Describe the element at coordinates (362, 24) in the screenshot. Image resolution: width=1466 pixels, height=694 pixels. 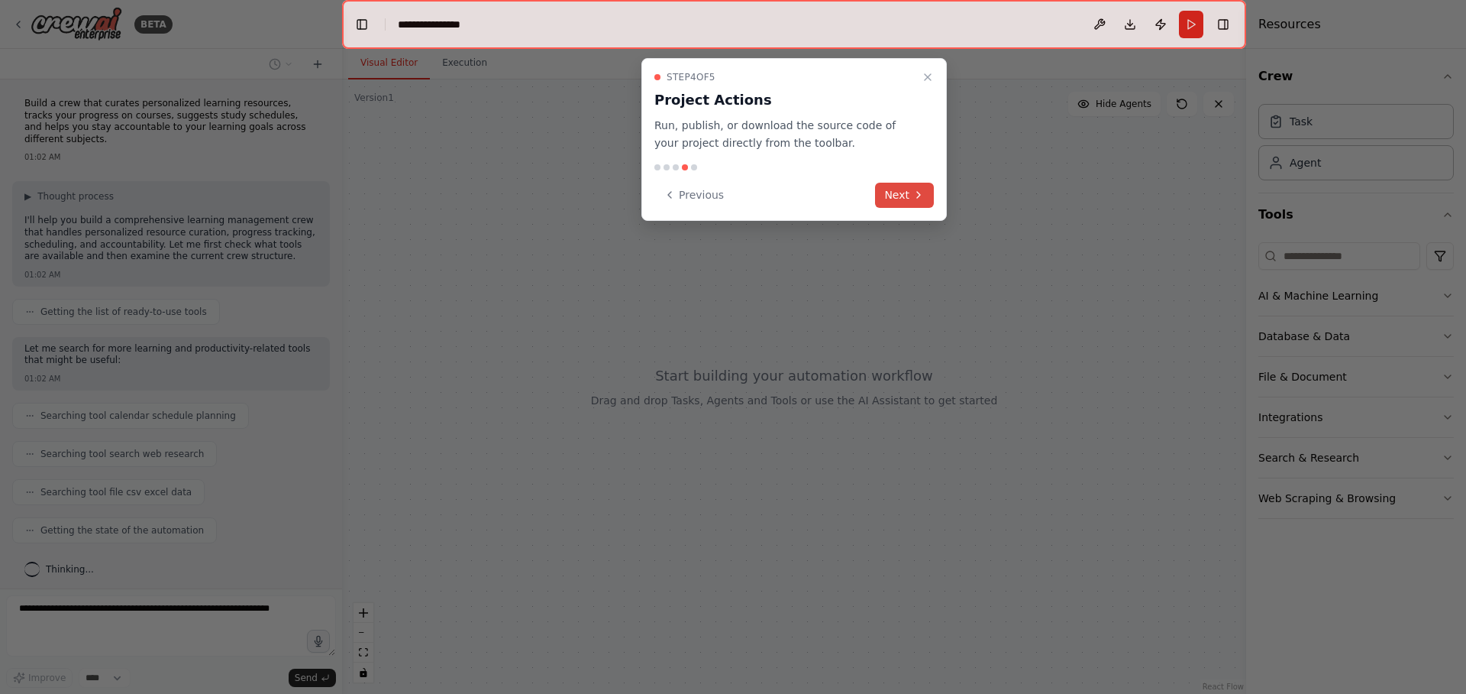
I see `button: Hide left sidebar` at that location.